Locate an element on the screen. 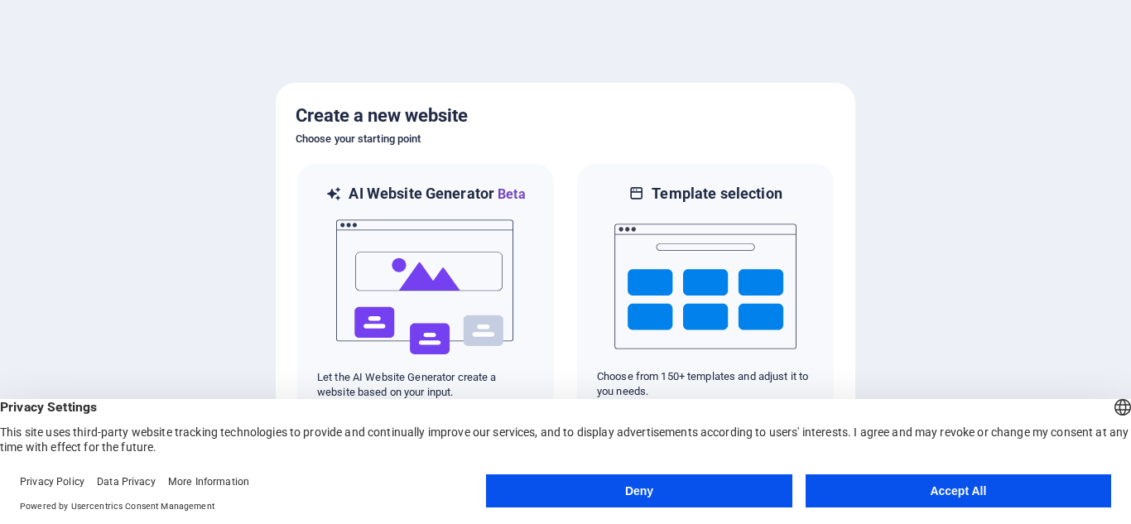 The width and height of the screenshot is (1131, 524). p: Choose from 150+ templates and adjust it to you needs. is located at coordinates (705, 384).